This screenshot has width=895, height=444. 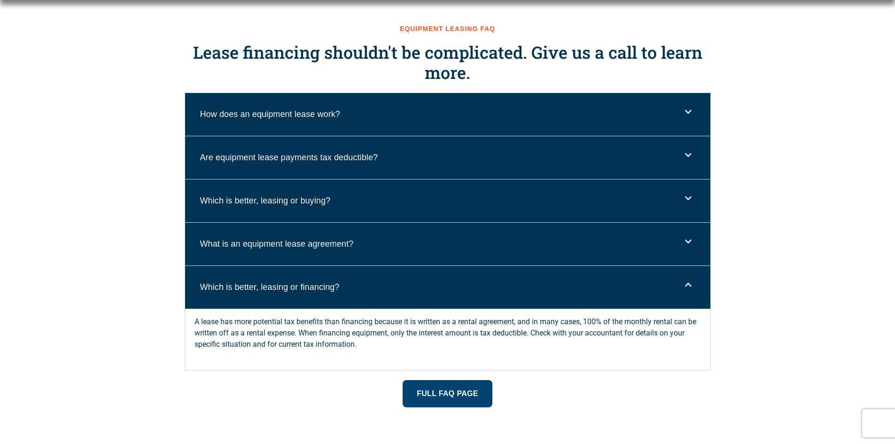 What do you see at coordinates (265, 201) in the screenshot?
I see `a: Which is better, leasing or buying?` at bounding box center [265, 201].